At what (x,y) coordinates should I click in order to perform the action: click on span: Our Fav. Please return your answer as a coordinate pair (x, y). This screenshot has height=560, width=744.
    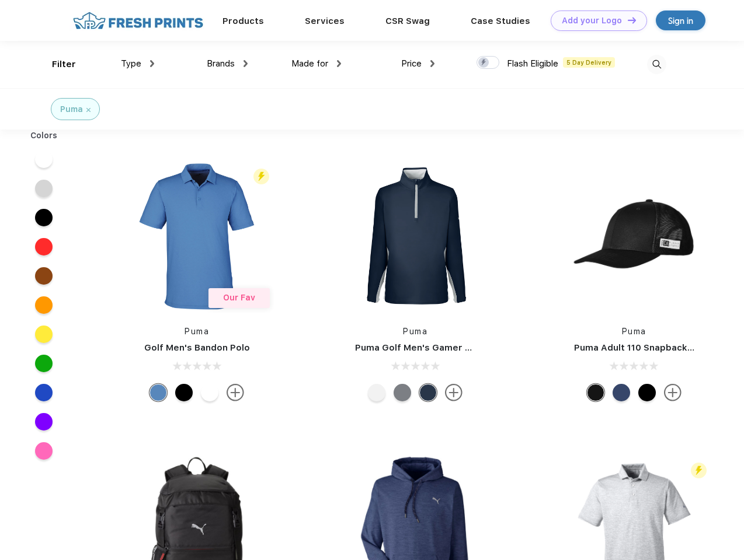
    Looking at the image, I should click on (239, 298).